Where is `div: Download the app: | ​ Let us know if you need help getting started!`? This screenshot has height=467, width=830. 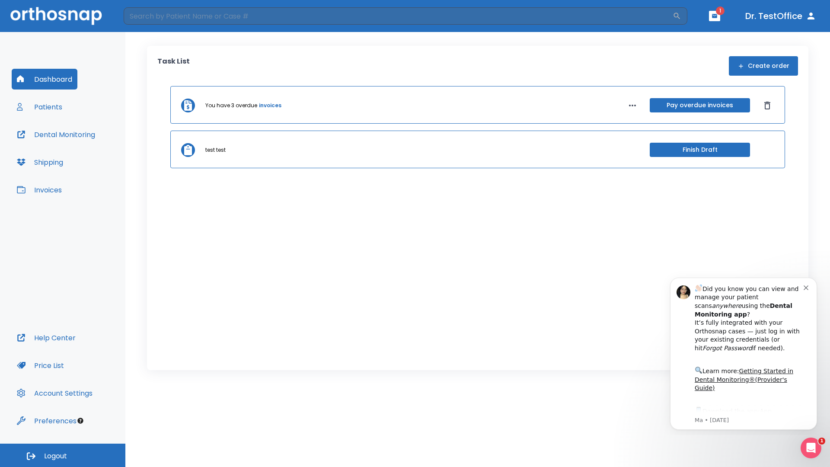
div: Download the app: | ​ Let us know if you need help getting started! is located at coordinates (92, 158).